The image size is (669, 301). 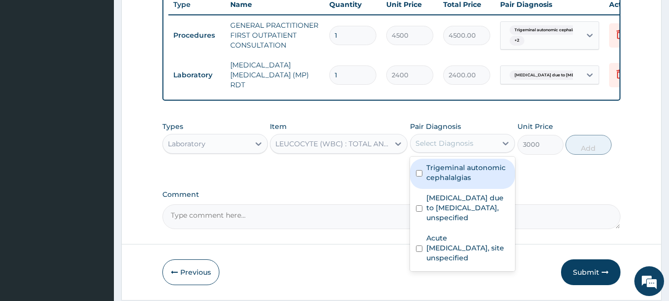 I want to click on span: Trigeminal autonomic cephalalg..., so click(x=548, y=30).